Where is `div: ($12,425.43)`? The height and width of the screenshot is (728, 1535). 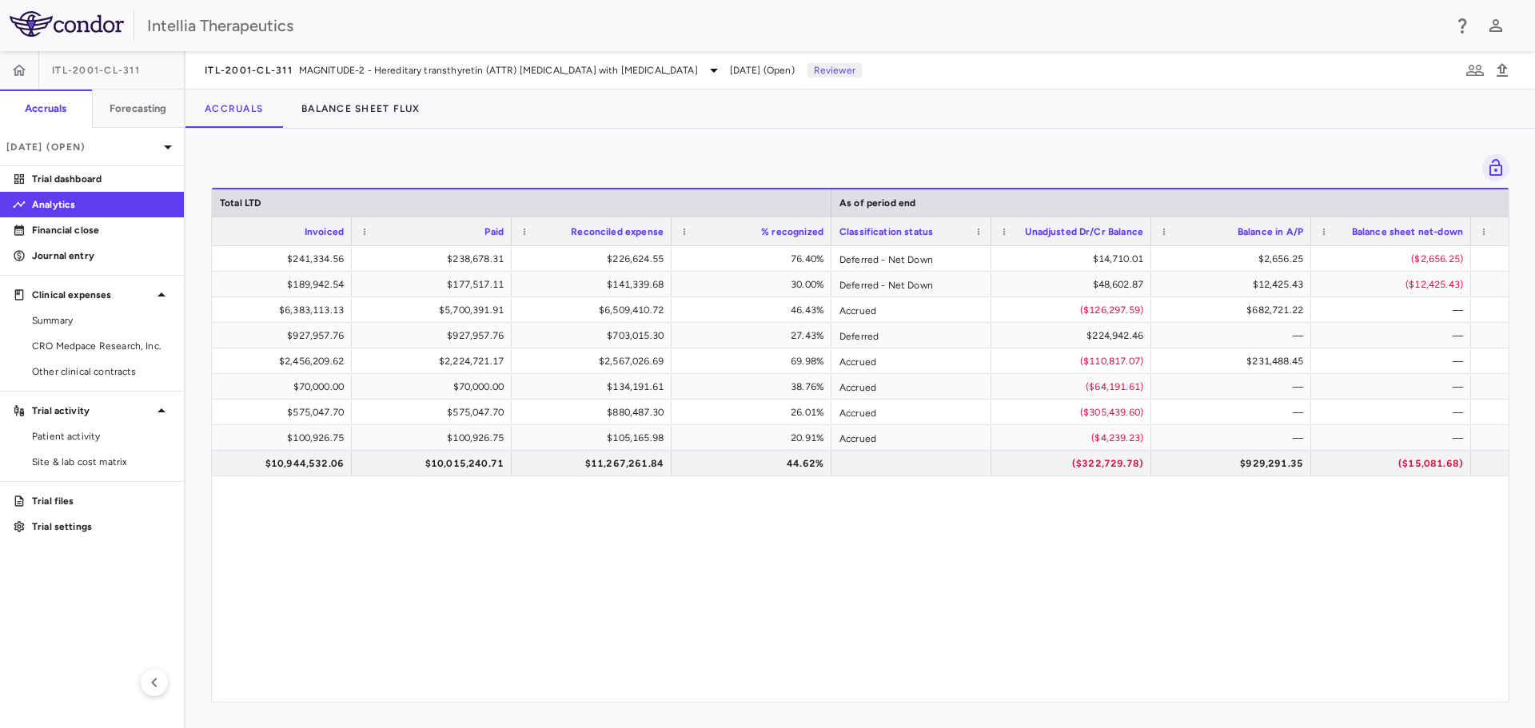 div: ($12,425.43) is located at coordinates (1394, 285).